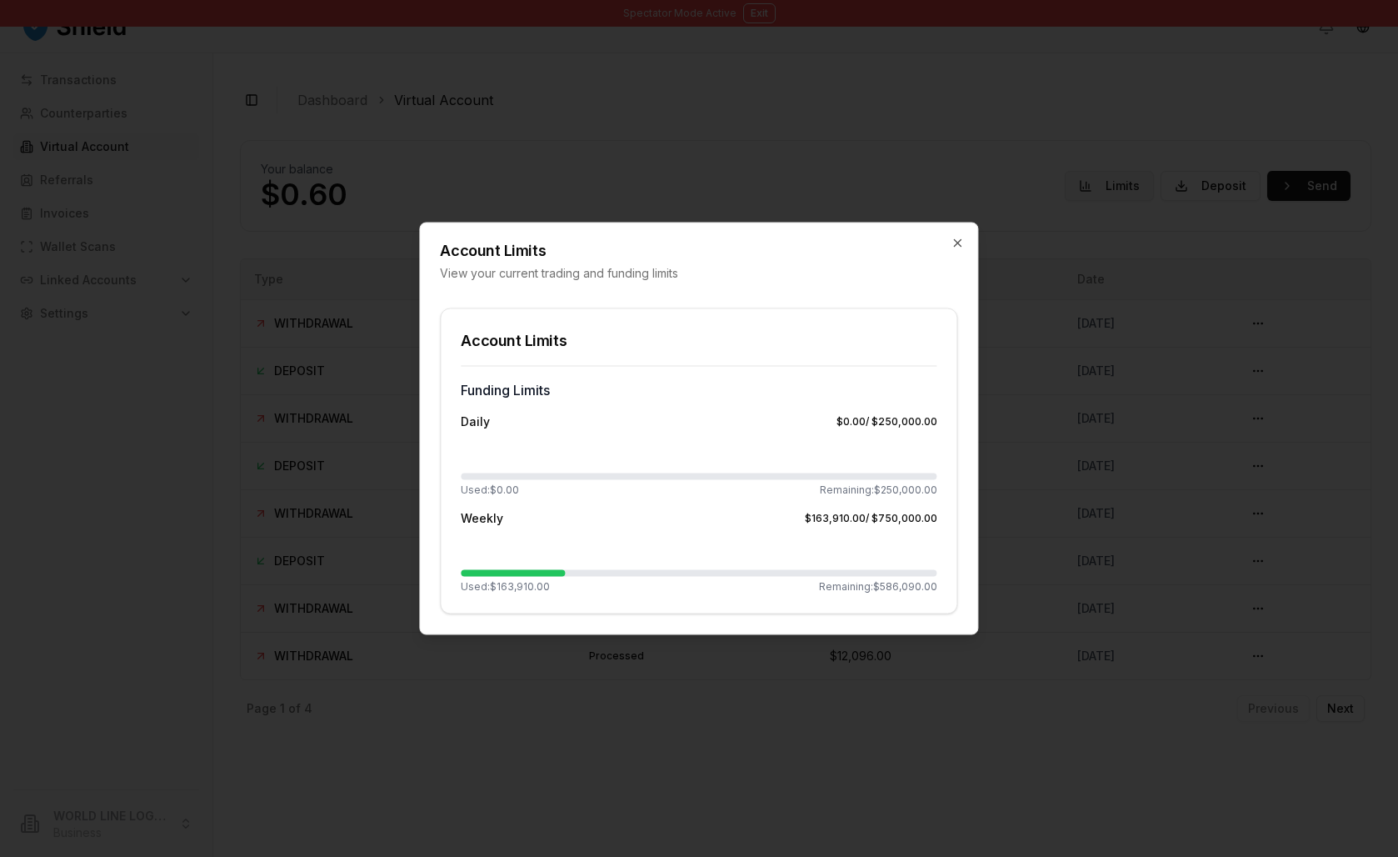 This screenshot has height=857, width=1398. Describe the element at coordinates (878, 587) in the screenshot. I see `span: Remaining: $586,090.00` at that location.